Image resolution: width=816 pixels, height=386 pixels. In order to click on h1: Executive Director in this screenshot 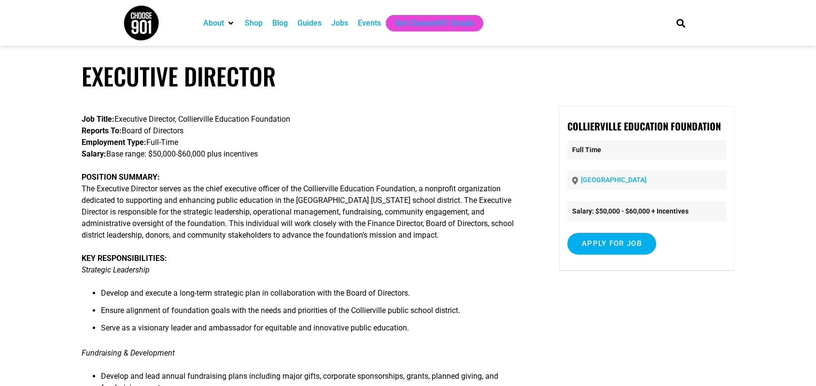, I will do `click(408, 76)`.